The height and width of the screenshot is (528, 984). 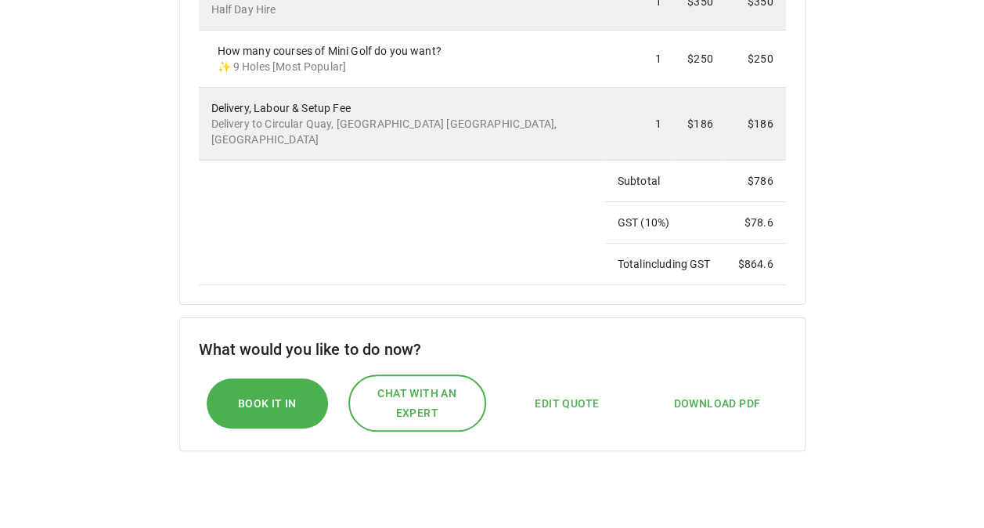 What do you see at coordinates (716, 403) in the screenshot?
I see `span: Download PDF` at bounding box center [716, 403].